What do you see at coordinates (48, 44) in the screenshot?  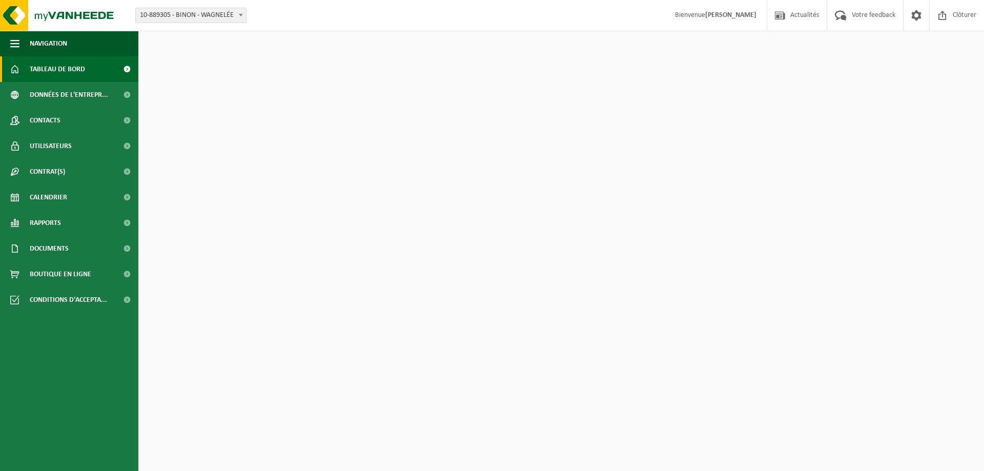 I see `span: Navigation` at bounding box center [48, 44].